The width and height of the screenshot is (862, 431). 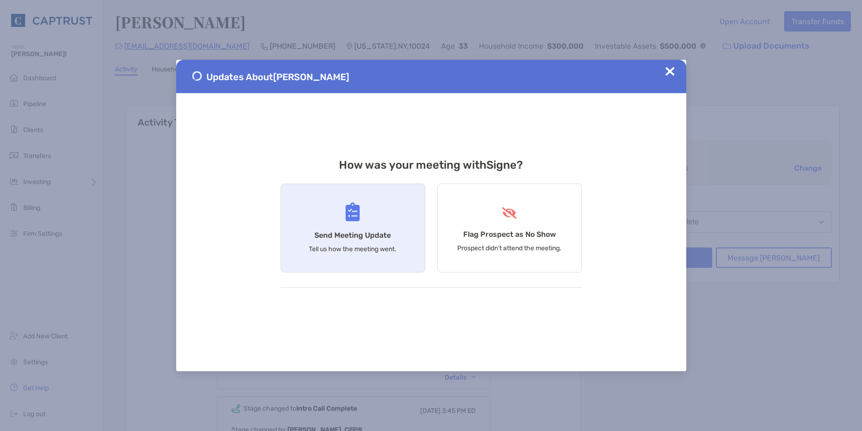 What do you see at coordinates (431, 165) in the screenshot?
I see `h3: How was your meeting with Signe ?` at bounding box center [431, 165].